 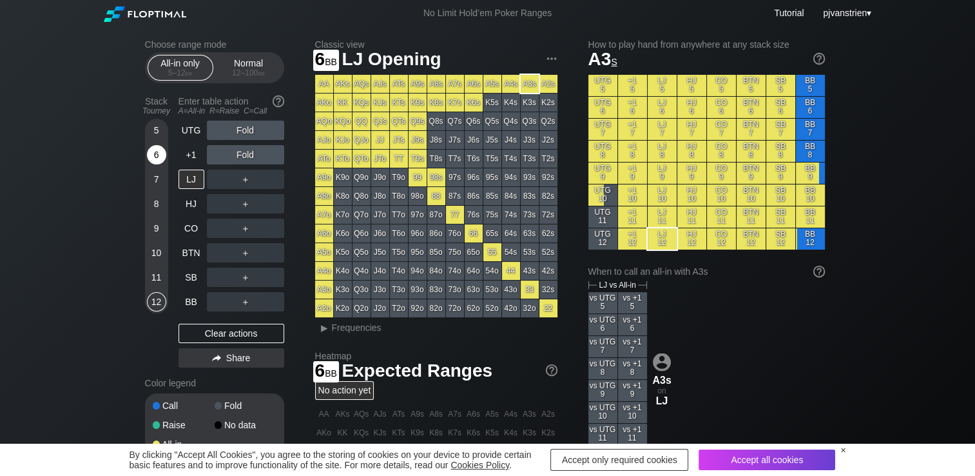 I want to click on div: A9s, so click(x=418, y=84).